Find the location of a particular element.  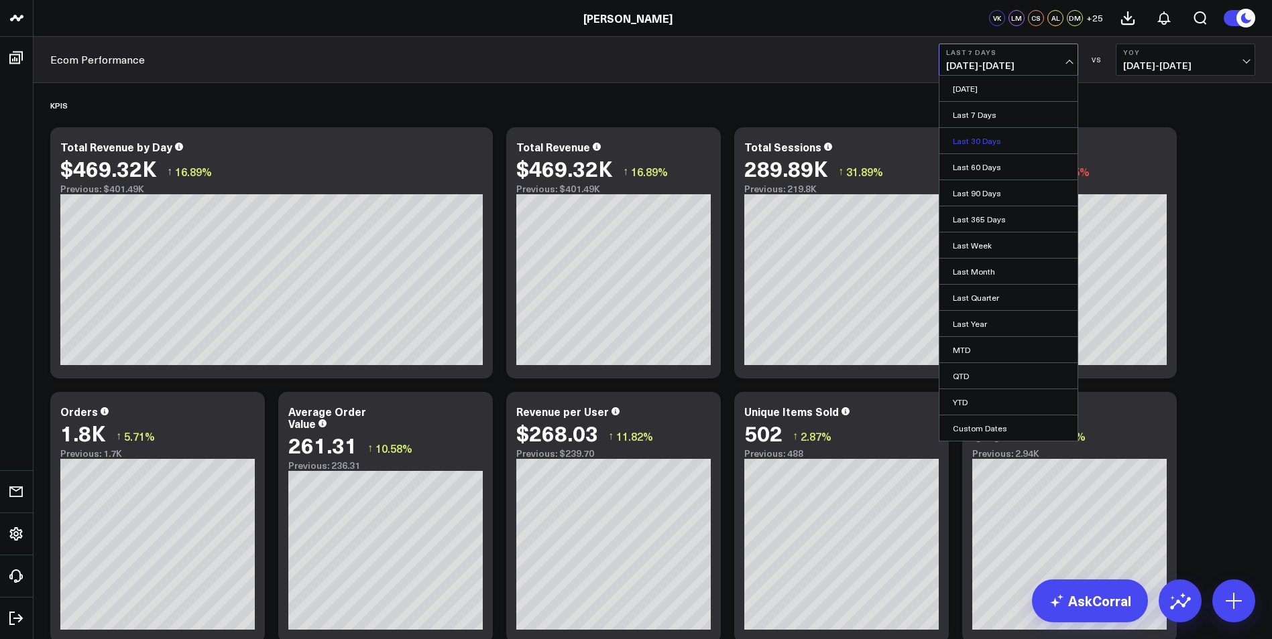

span: 2.87% is located at coordinates (816, 436).